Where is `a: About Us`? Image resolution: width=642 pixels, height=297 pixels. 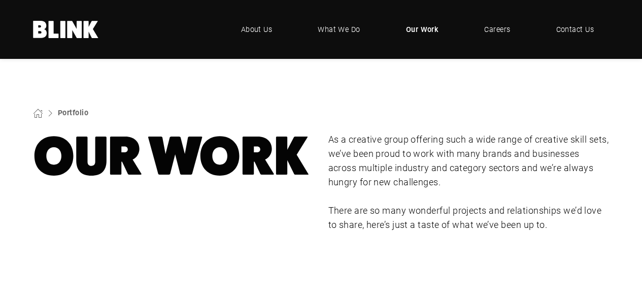
a: About Us is located at coordinates (257, 29).